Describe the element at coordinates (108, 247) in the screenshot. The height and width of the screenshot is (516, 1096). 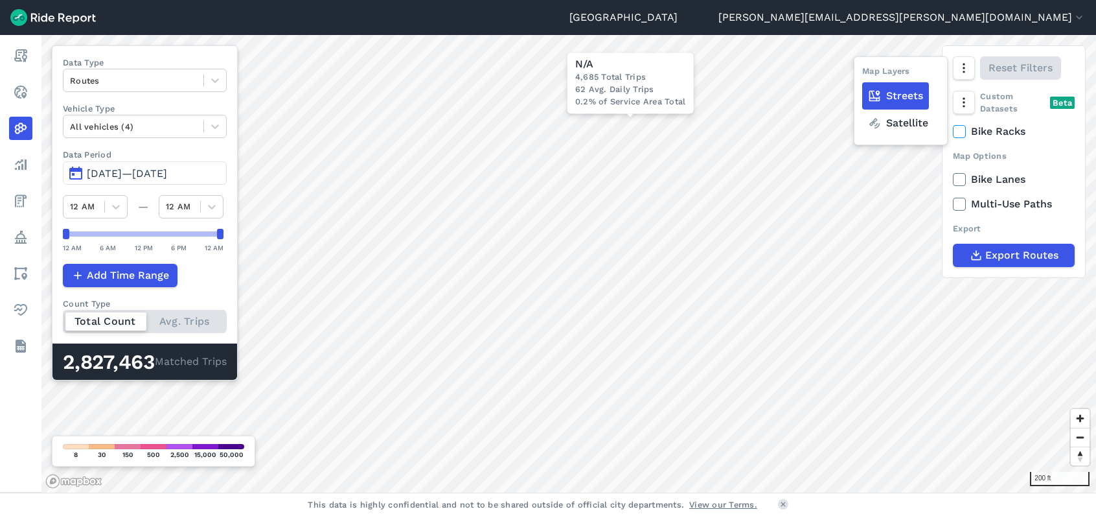
I see `div: 6 AM` at that location.